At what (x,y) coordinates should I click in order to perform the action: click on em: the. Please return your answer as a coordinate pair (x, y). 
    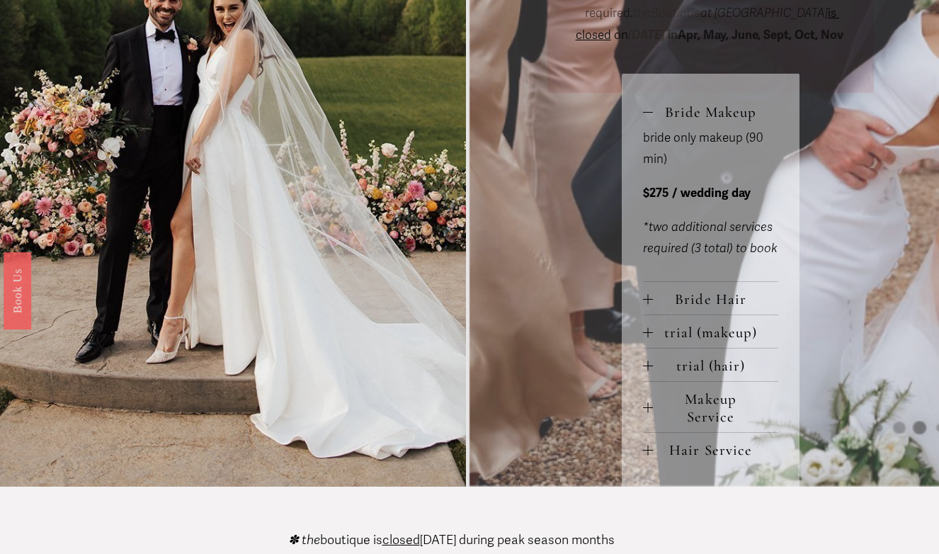
    Looking at the image, I should click on (642, 13).